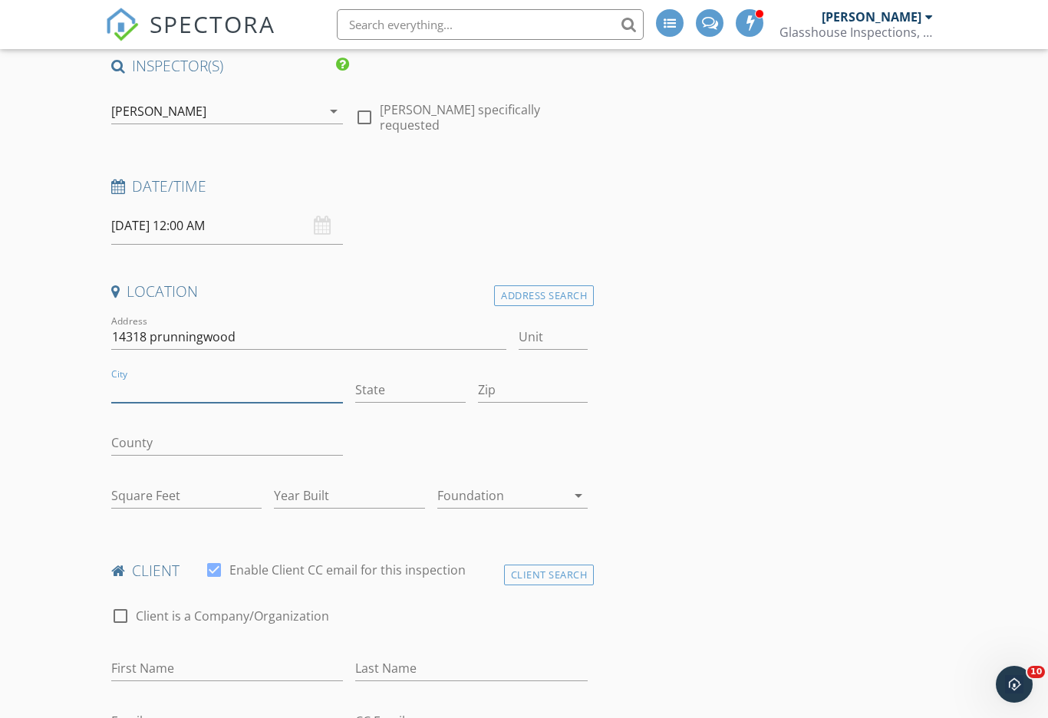 Image resolution: width=1048 pixels, height=718 pixels. Describe the element at coordinates (549, 574) in the screenshot. I see `div: Client Search` at that location.